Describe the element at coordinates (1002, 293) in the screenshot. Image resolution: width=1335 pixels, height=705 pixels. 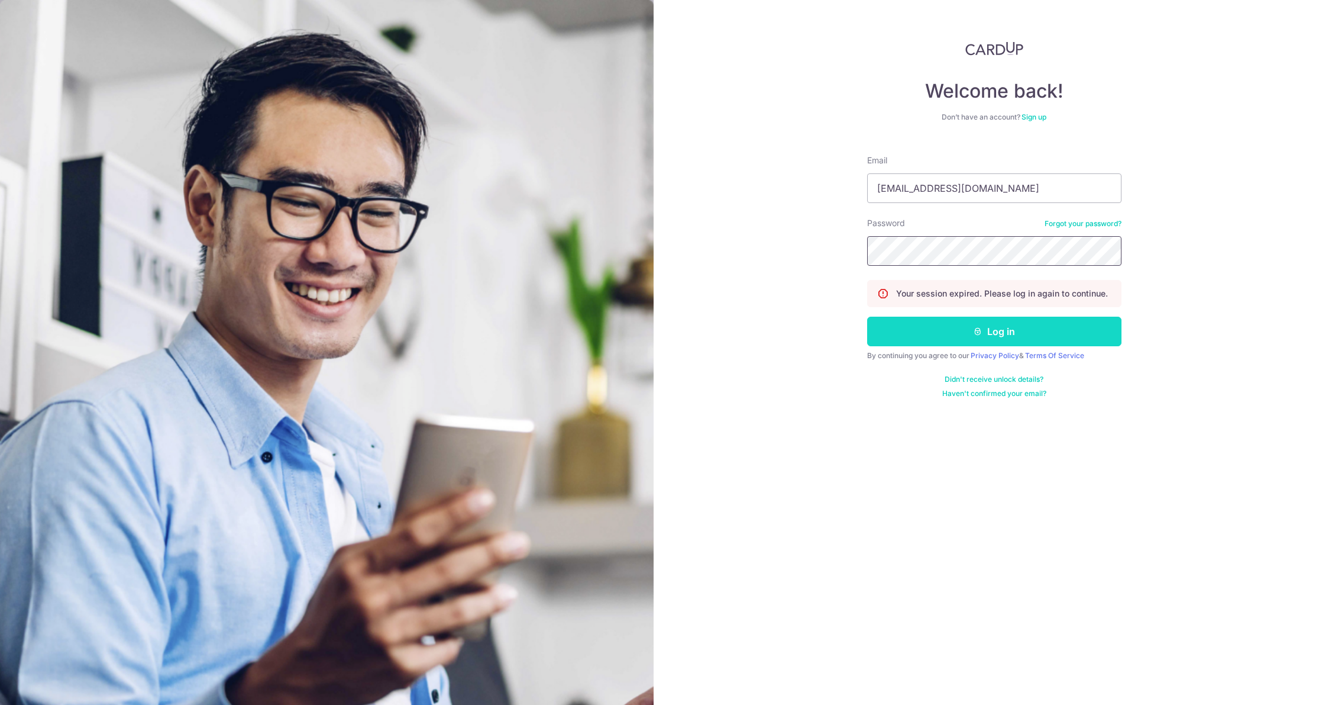
I see `p: Your session expired. Please log in again to continue.` at that location.